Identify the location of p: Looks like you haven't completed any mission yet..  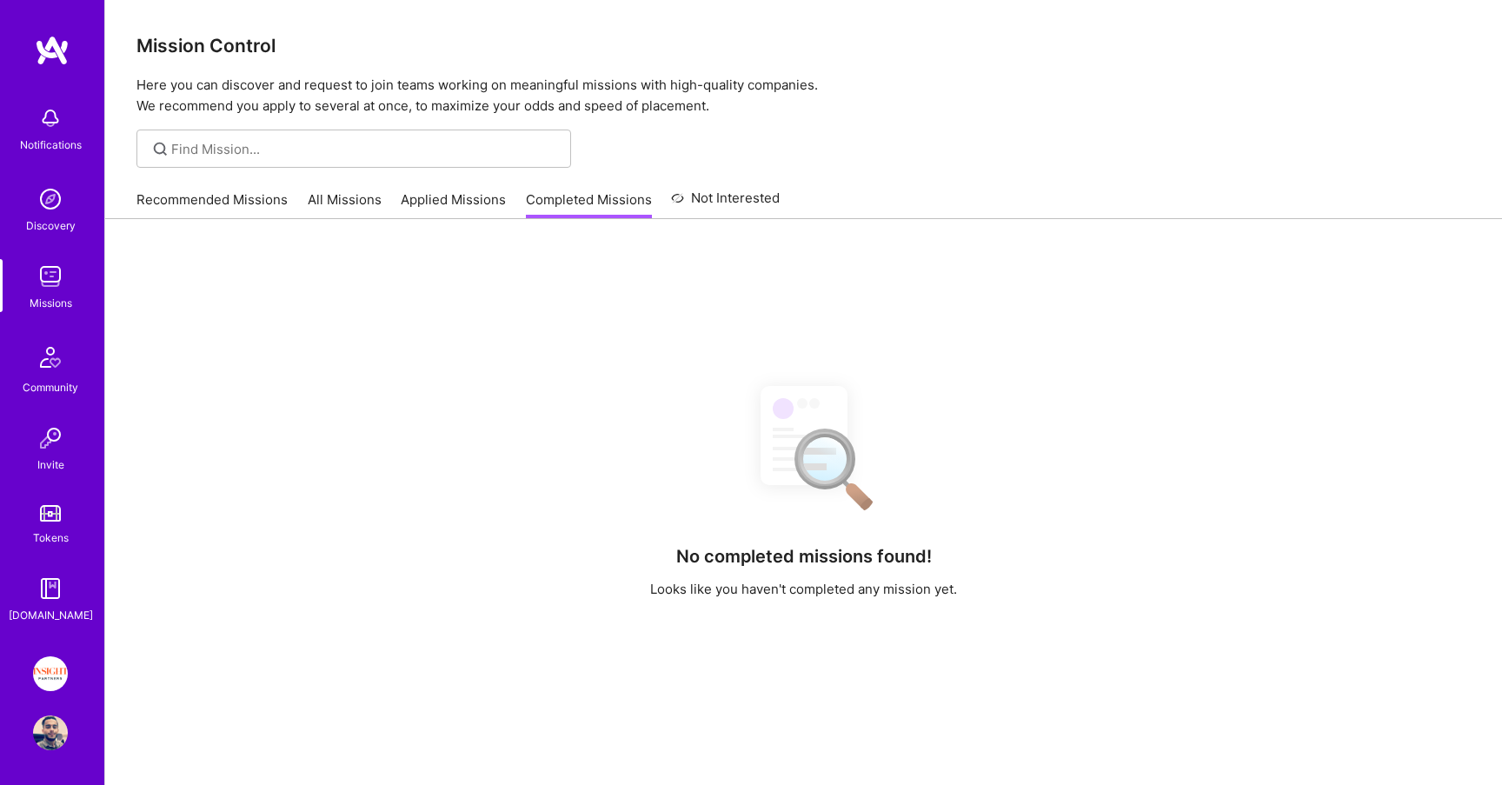
(803, 588).